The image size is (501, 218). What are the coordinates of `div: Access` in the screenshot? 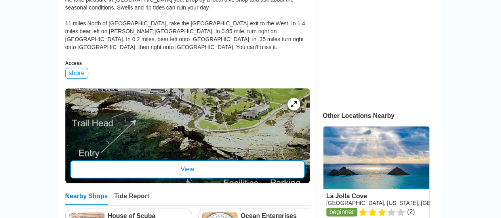 It's located at (187, 63).